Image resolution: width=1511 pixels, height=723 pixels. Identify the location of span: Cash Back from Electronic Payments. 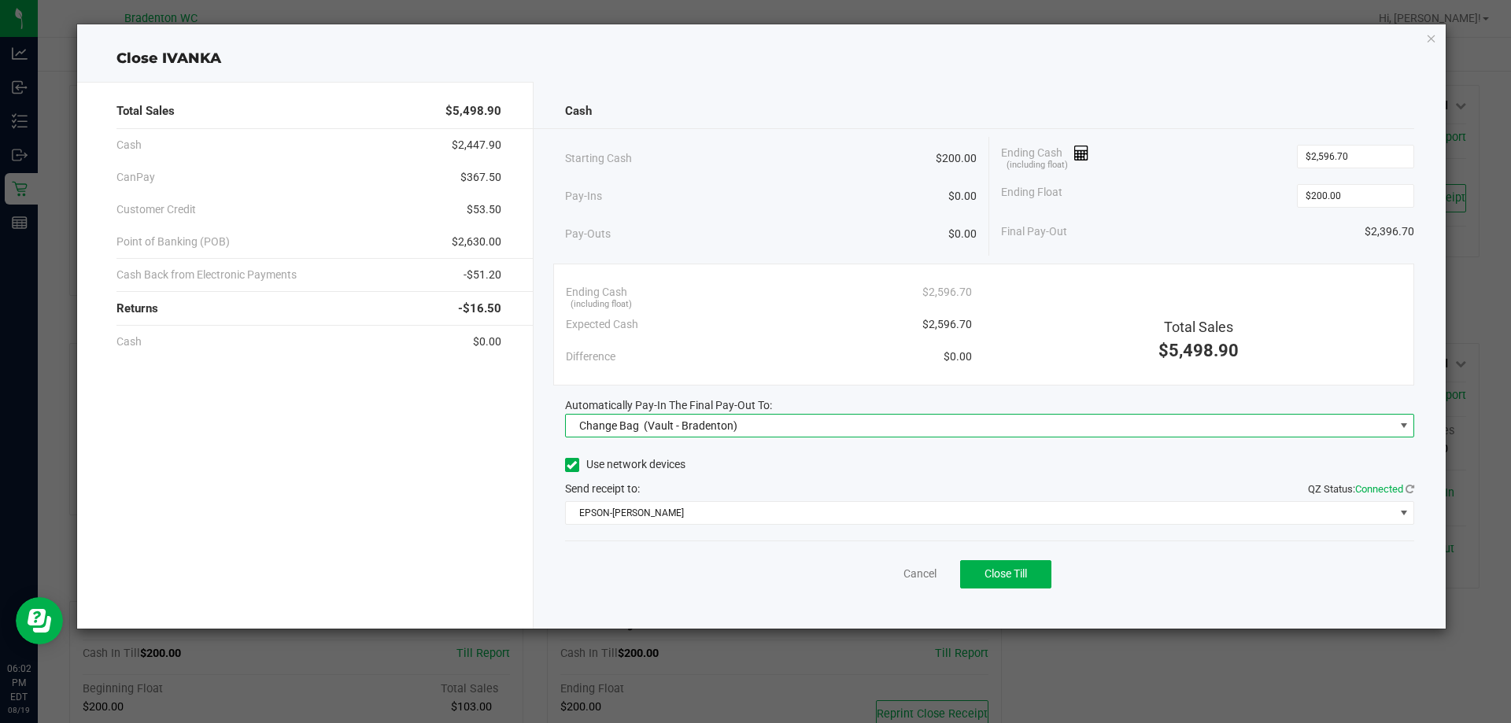
(206, 275).